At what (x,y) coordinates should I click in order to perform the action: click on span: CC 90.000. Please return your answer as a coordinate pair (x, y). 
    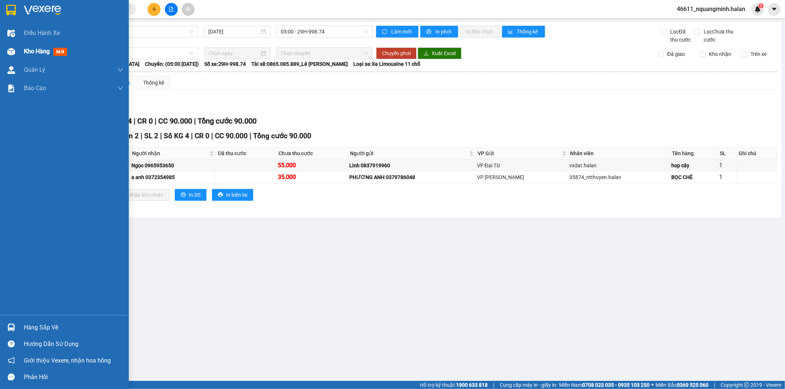
    Looking at the image, I should click on (231, 136).